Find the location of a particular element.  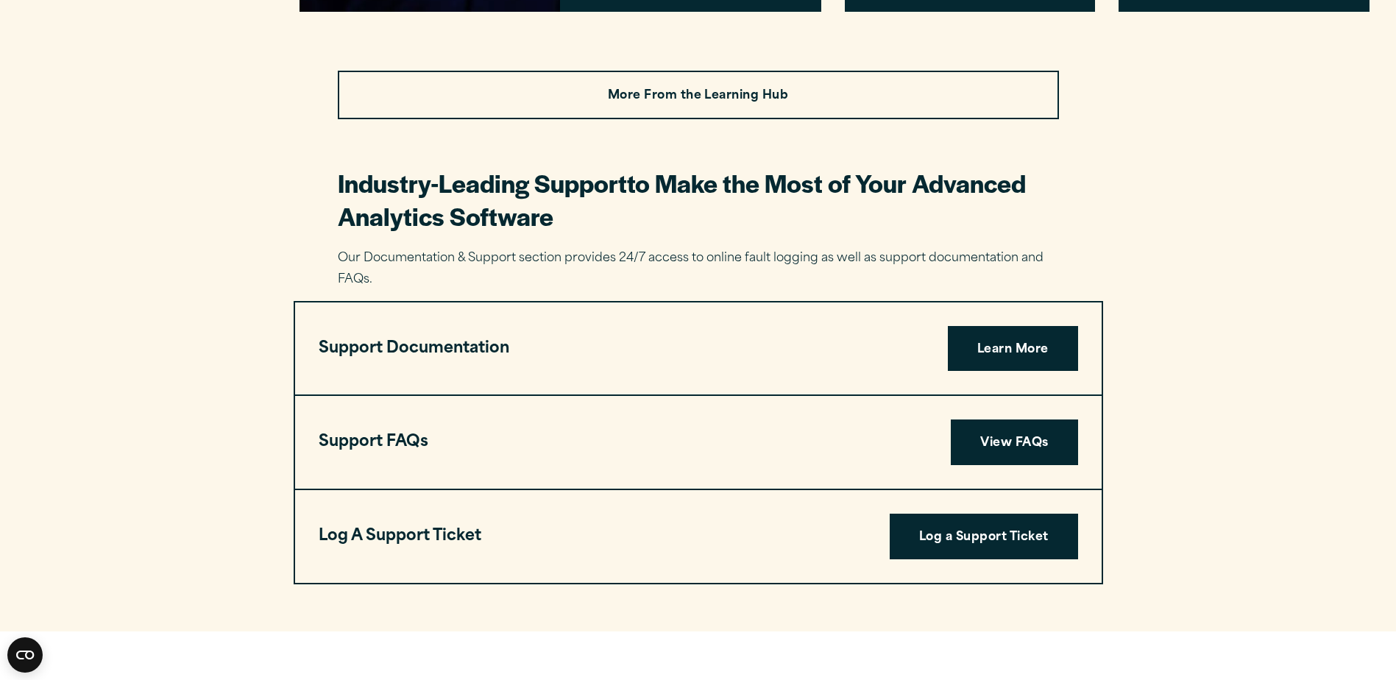

button: Open CMP widget is located at coordinates (25, 655).